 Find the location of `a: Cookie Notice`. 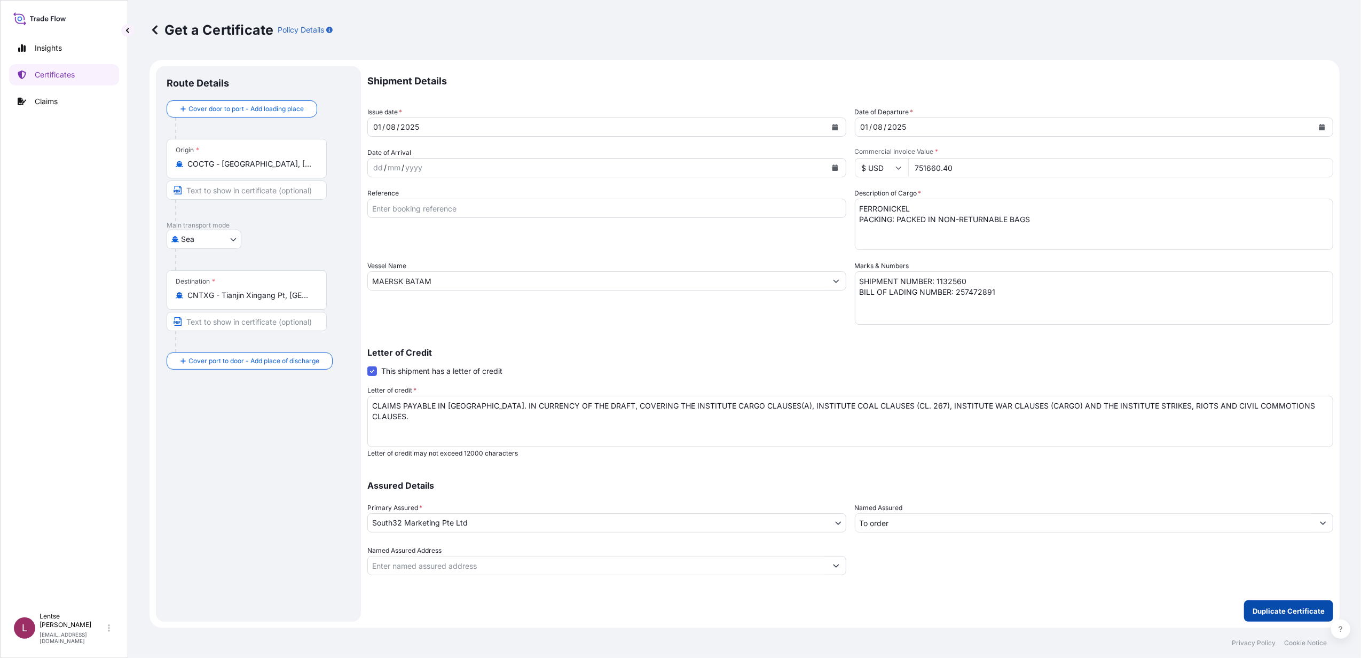

a: Cookie Notice is located at coordinates (1306, 643).